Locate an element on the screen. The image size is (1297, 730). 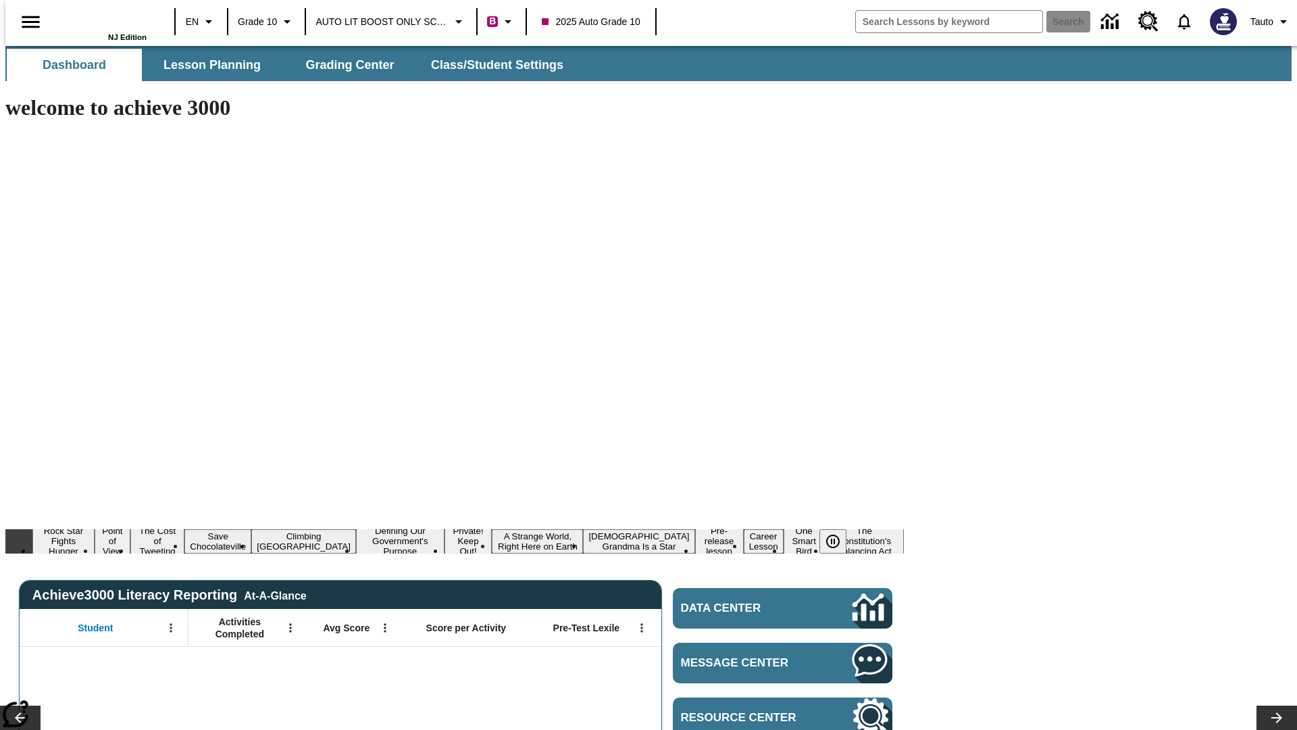
h1: welcome to achieve 3000 is located at coordinates (455, 107).